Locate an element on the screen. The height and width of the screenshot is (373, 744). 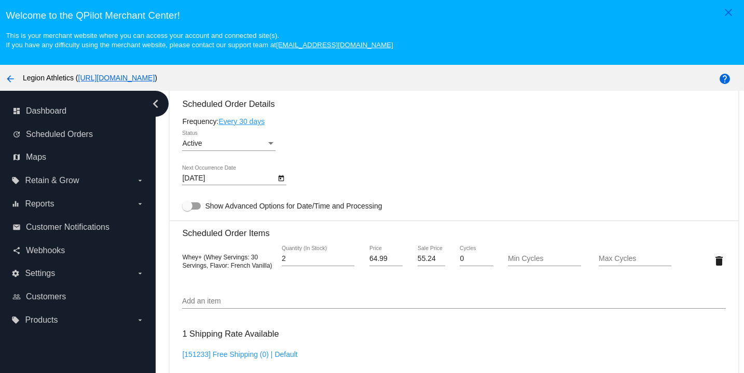
a: update Scheduled Orders is located at coordinates (78, 134).